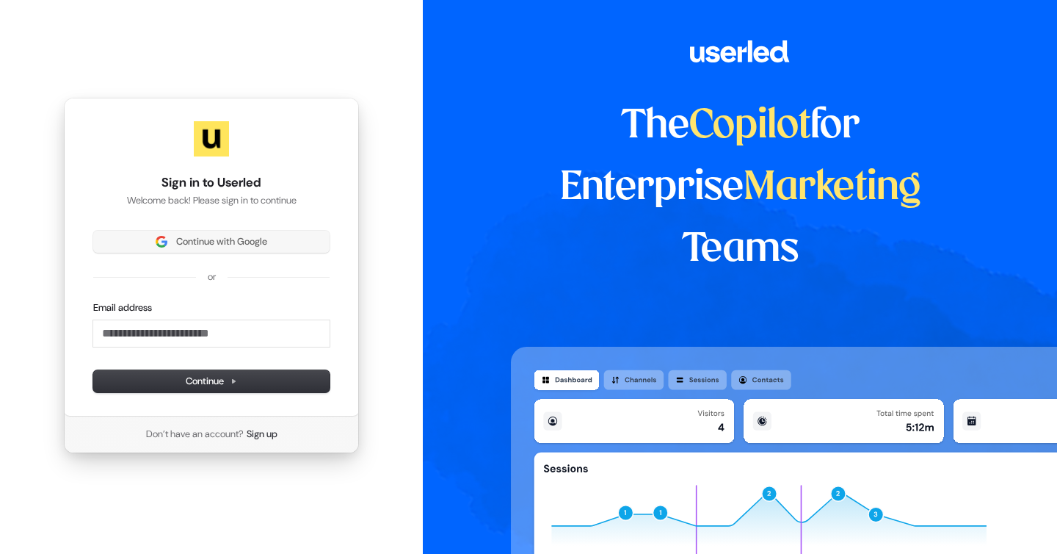  I want to click on img: Sign in with Google, so click(162, 242).